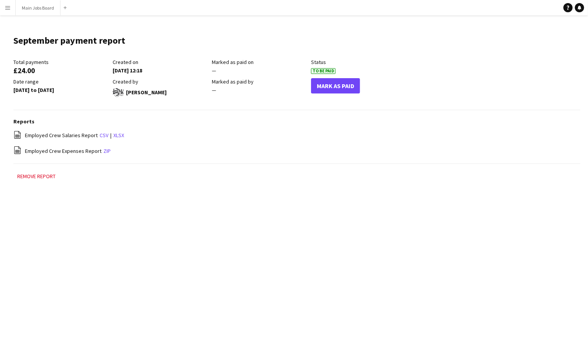 The height and width of the screenshot is (341, 588). What do you see at coordinates (259, 62) in the screenshot?
I see `div: Marked as paid on` at bounding box center [259, 62].